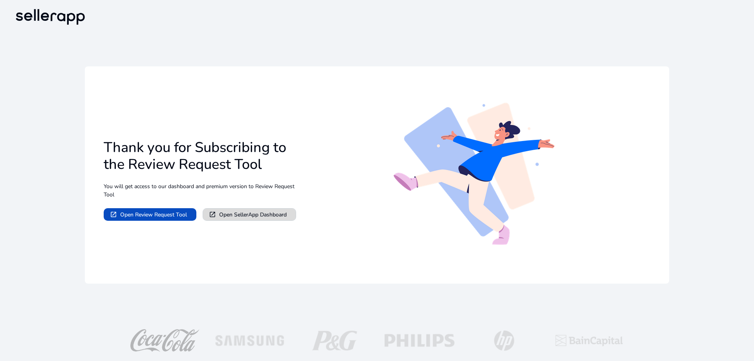 The image size is (754, 361). What do you see at coordinates (50, 17) in the screenshot?
I see `img: sellerapp-logo` at bounding box center [50, 17].